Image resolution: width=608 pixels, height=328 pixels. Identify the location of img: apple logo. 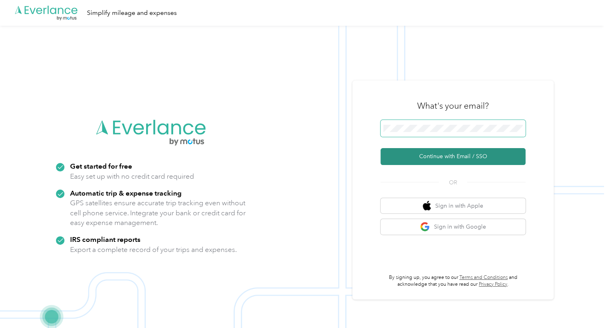
(427, 206).